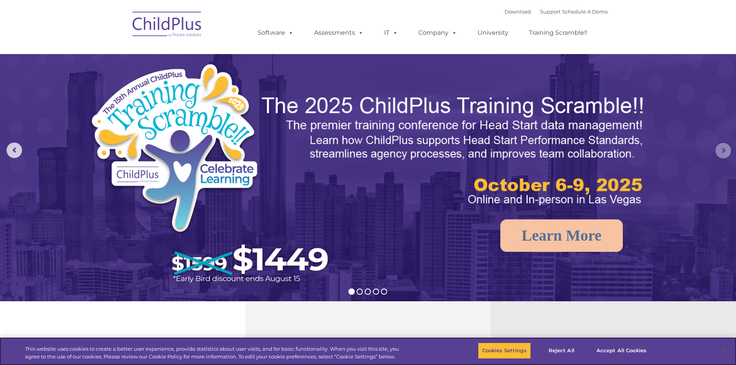  Describe the element at coordinates (391, 33) in the screenshot. I see `a: IT` at that location.